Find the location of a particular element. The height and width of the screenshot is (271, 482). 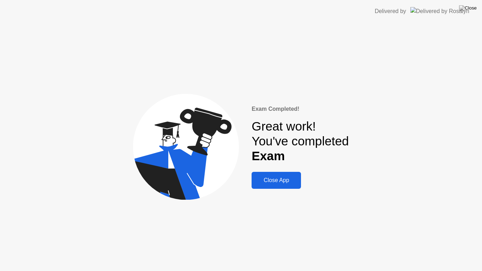

b: Exam is located at coordinates (268, 156).